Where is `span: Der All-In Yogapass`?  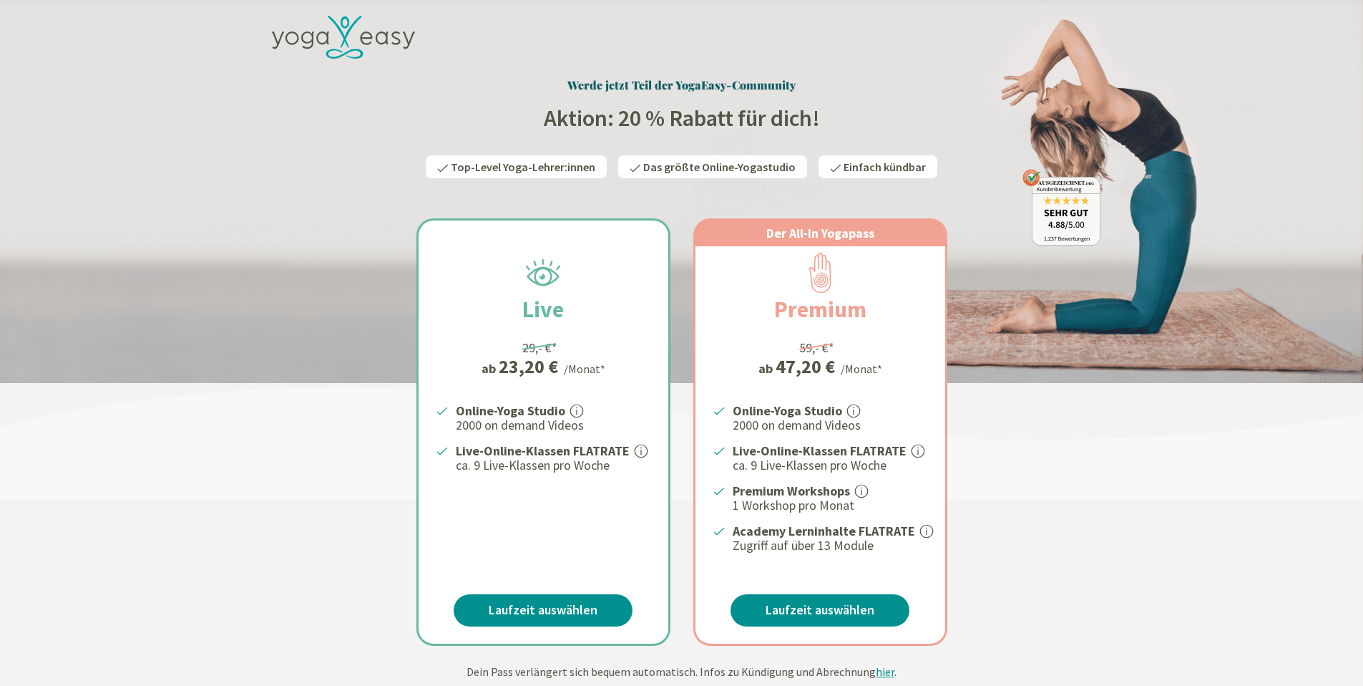
span: Der All-In Yogapass is located at coordinates (820, 233).